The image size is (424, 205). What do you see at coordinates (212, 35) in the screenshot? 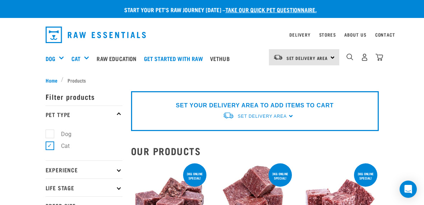
I see `nav: dropdown navigation` at bounding box center [212, 35].